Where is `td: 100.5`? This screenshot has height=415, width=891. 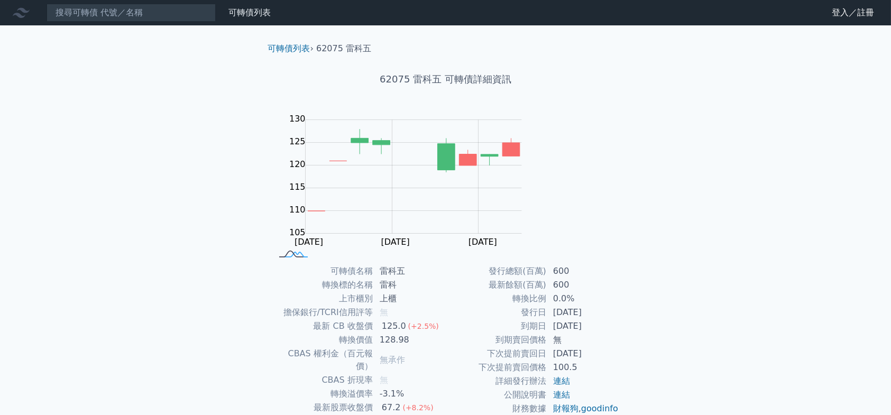
td: 100.5 is located at coordinates (583, 368).